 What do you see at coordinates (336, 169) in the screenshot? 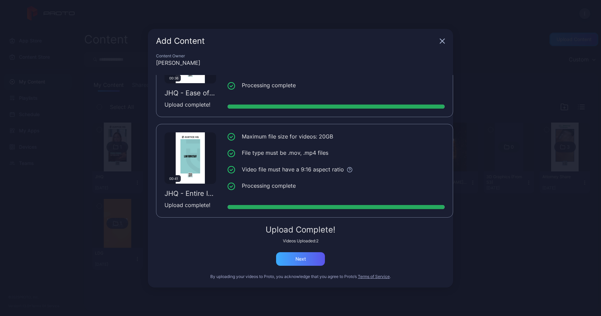
I see `li: Video file must have a 9:16 aspect ratio` at bounding box center [336, 169].